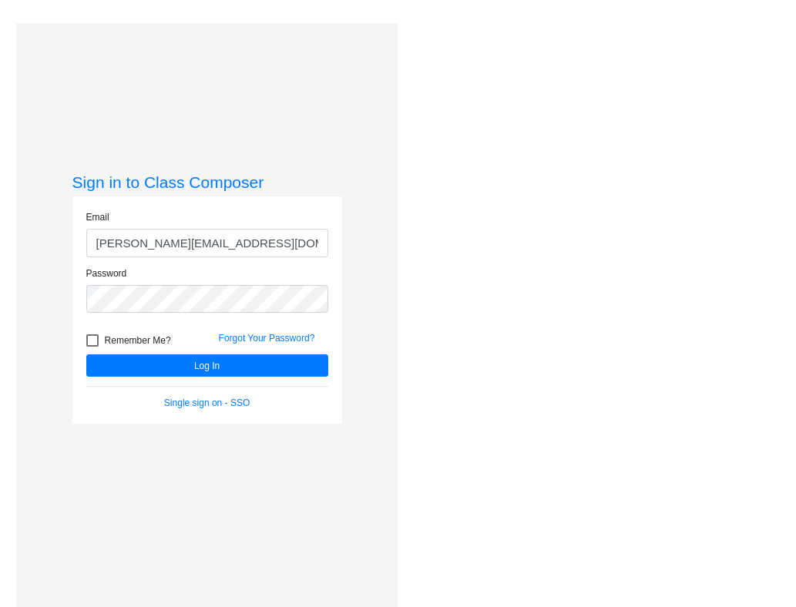 This screenshot has width=796, height=607. Describe the element at coordinates (138, 341) in the screenshot. I see `span: Remember Me?` at that location.